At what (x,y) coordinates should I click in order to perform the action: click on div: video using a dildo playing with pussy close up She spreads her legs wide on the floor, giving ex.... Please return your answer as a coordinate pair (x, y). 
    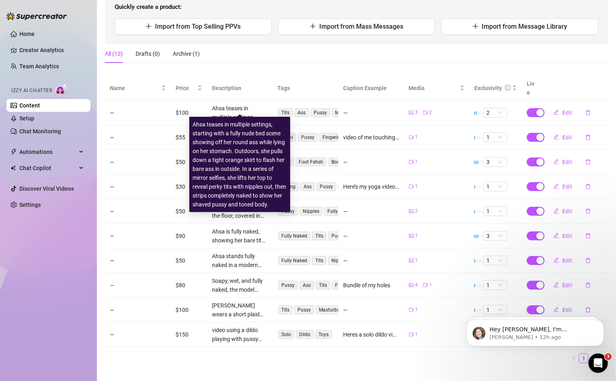
    Looking at the image, I should click on (240, 334).